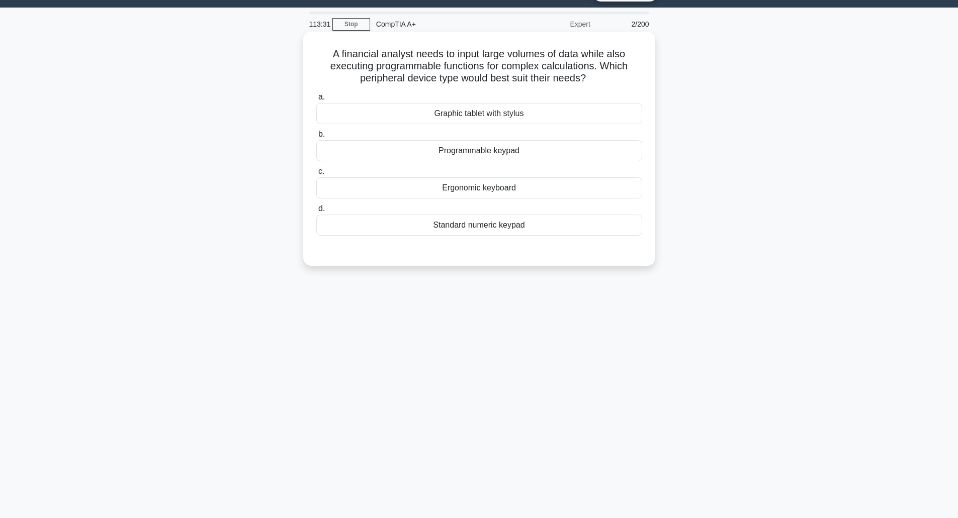 Image resolution: width=958 pixels, height=518 pixels. I want to click on div: Programmable keypad, so click(479, 151).